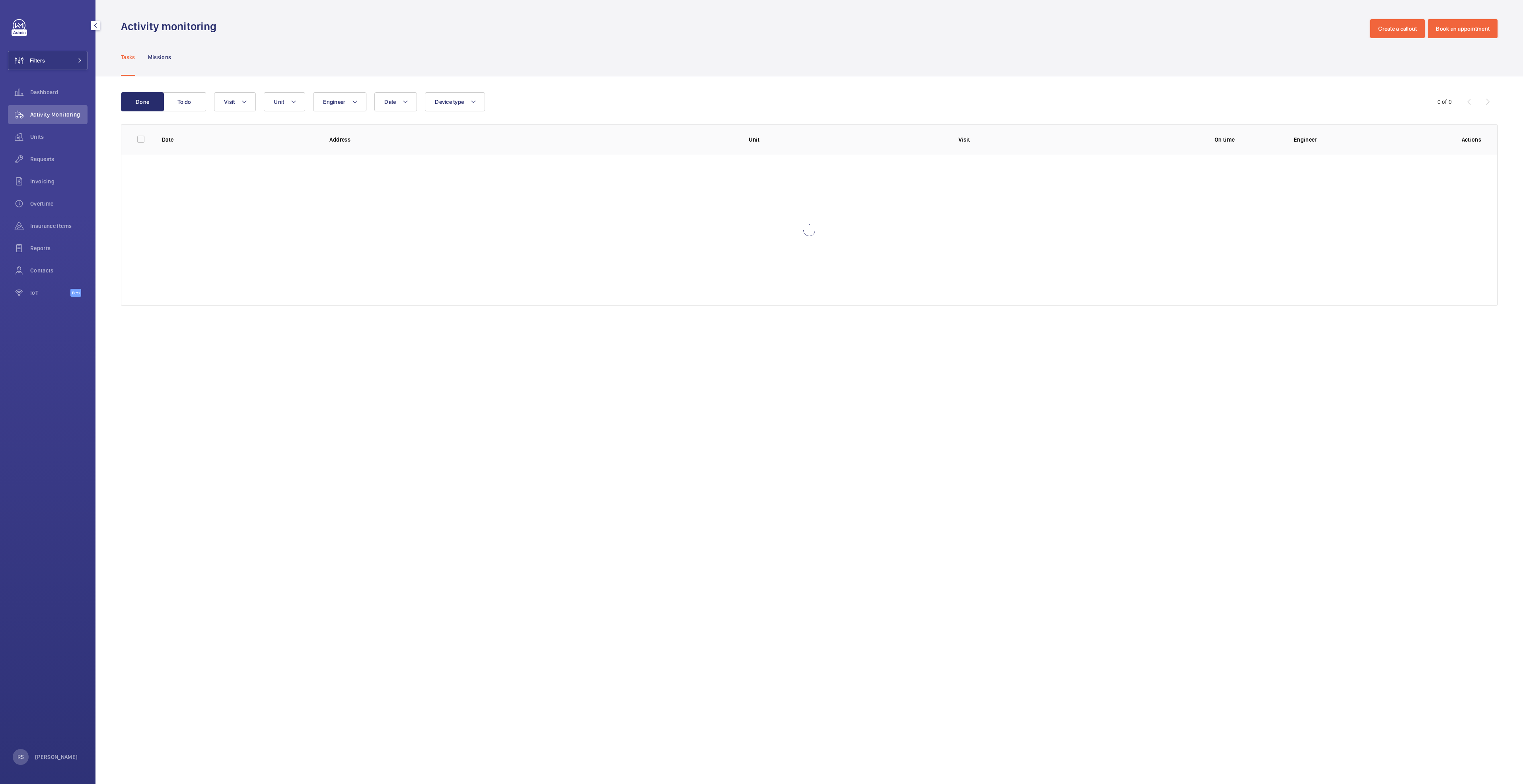 Image resolution: width=1523 pixels, height=784 pixels. What do you see at coordinates (185, 102) in the screenshot?
I see `button: To do` at bounding box center [185, 102].